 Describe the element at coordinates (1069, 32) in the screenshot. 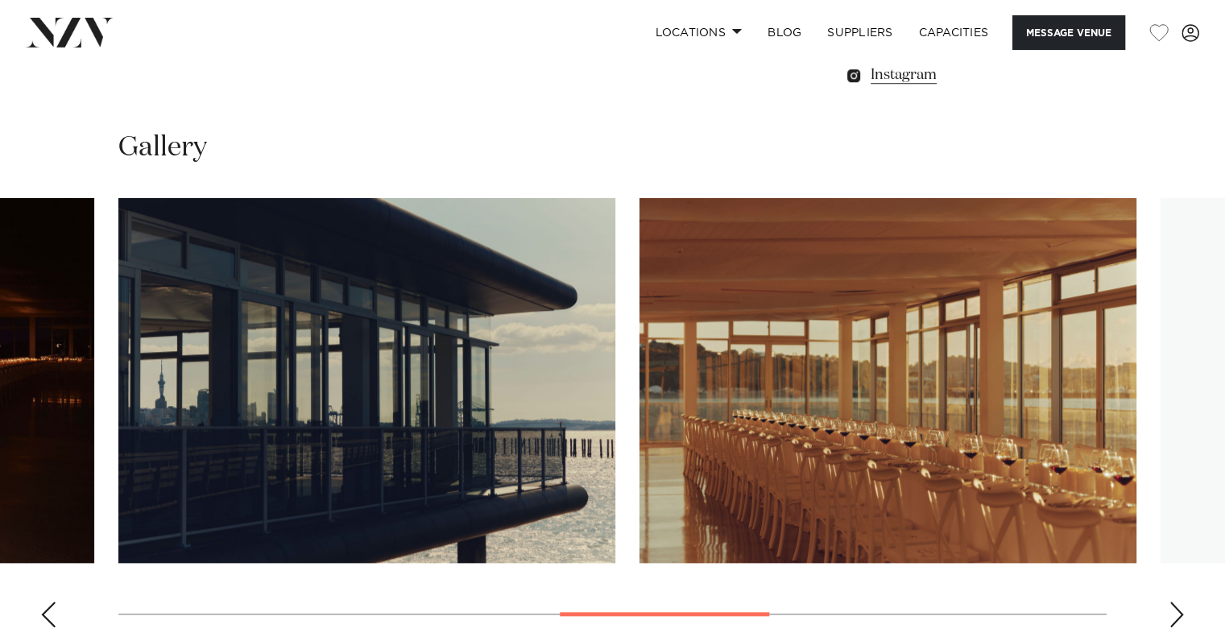

I see `button: Message Venue` at that location.